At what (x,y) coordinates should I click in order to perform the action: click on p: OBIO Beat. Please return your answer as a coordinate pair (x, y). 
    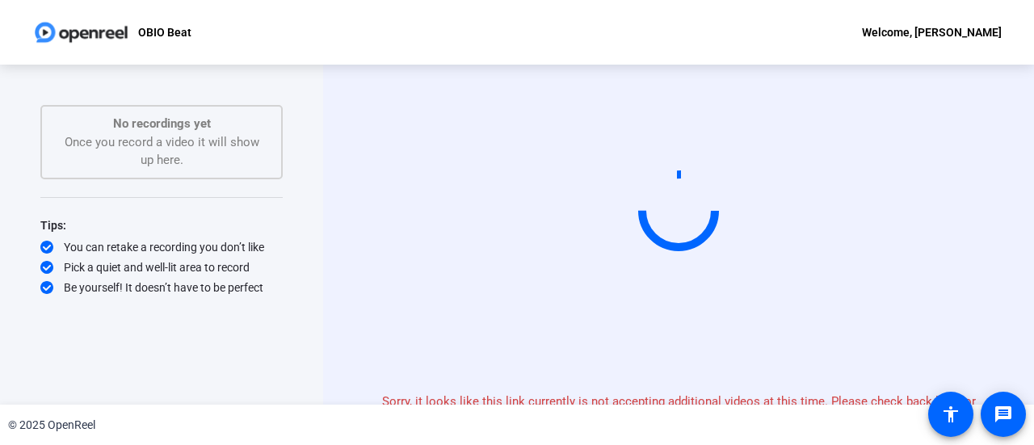
    Looking at the image, I should click on (165, 32).